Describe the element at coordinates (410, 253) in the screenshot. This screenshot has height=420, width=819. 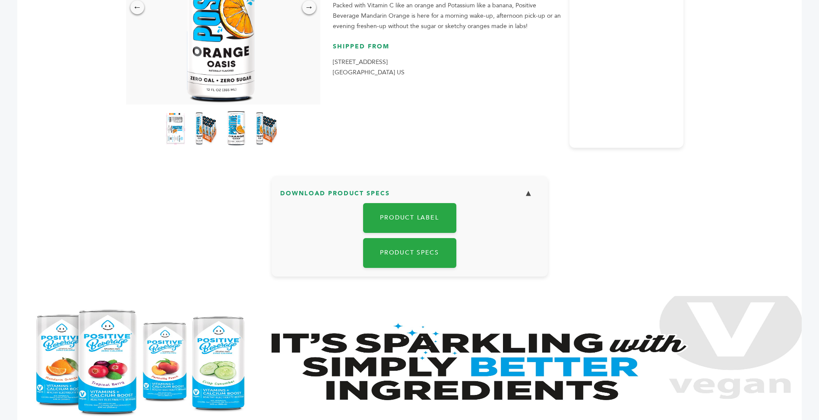
I see `a: Product Specs` at that location.